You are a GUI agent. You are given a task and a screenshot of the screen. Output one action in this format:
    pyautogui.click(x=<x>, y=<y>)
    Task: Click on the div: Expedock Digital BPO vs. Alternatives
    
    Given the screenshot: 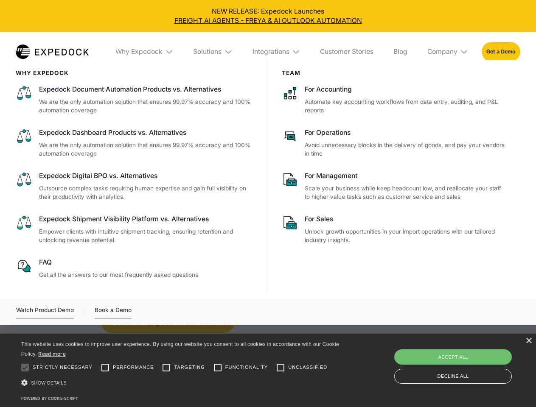 What is the action you would take?
    pyautogui.click(x=147, y=176)
    